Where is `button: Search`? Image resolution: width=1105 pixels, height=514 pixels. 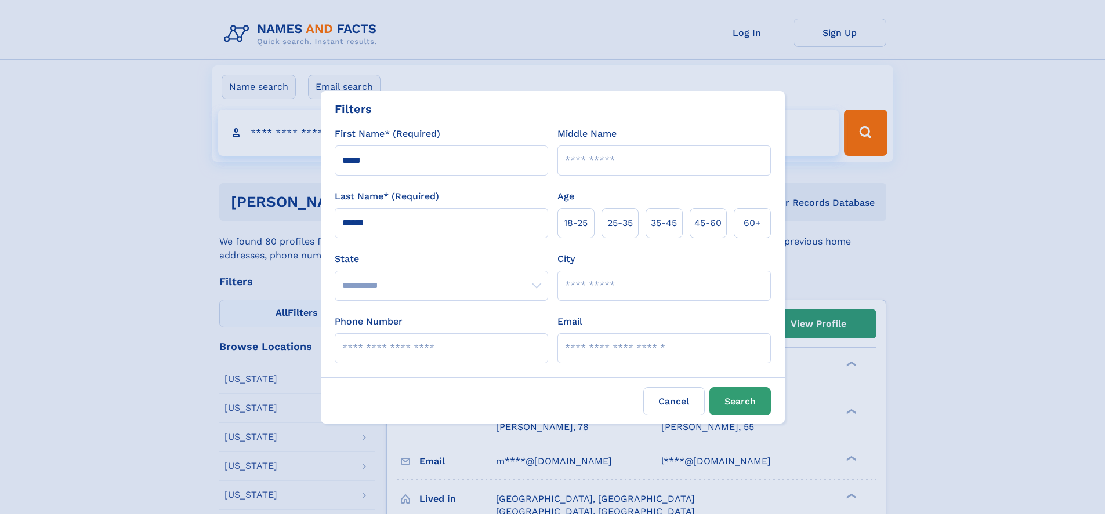 button: Search is located at coordinates (740, 401).